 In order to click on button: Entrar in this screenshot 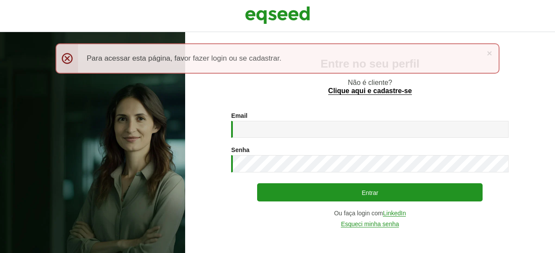, I will do `click(370, 193)`.